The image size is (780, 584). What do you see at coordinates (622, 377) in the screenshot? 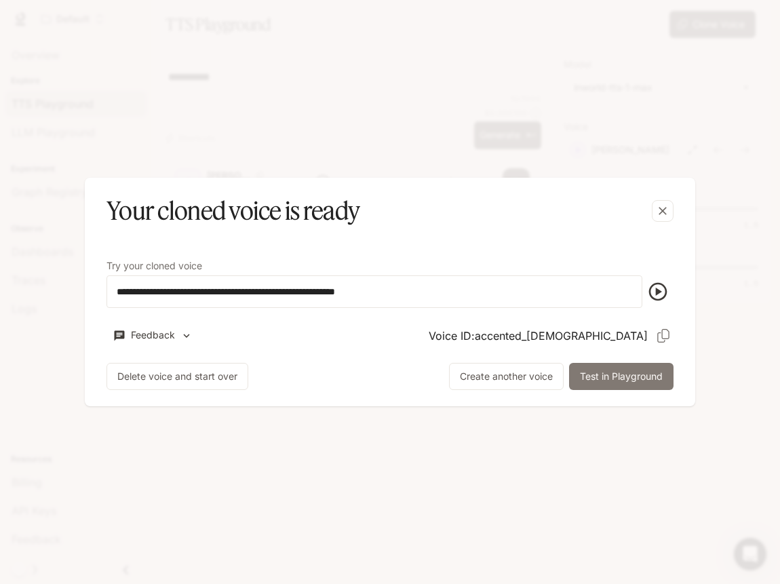
I see `button: Test in Playground` at bounding box center [622, 377].